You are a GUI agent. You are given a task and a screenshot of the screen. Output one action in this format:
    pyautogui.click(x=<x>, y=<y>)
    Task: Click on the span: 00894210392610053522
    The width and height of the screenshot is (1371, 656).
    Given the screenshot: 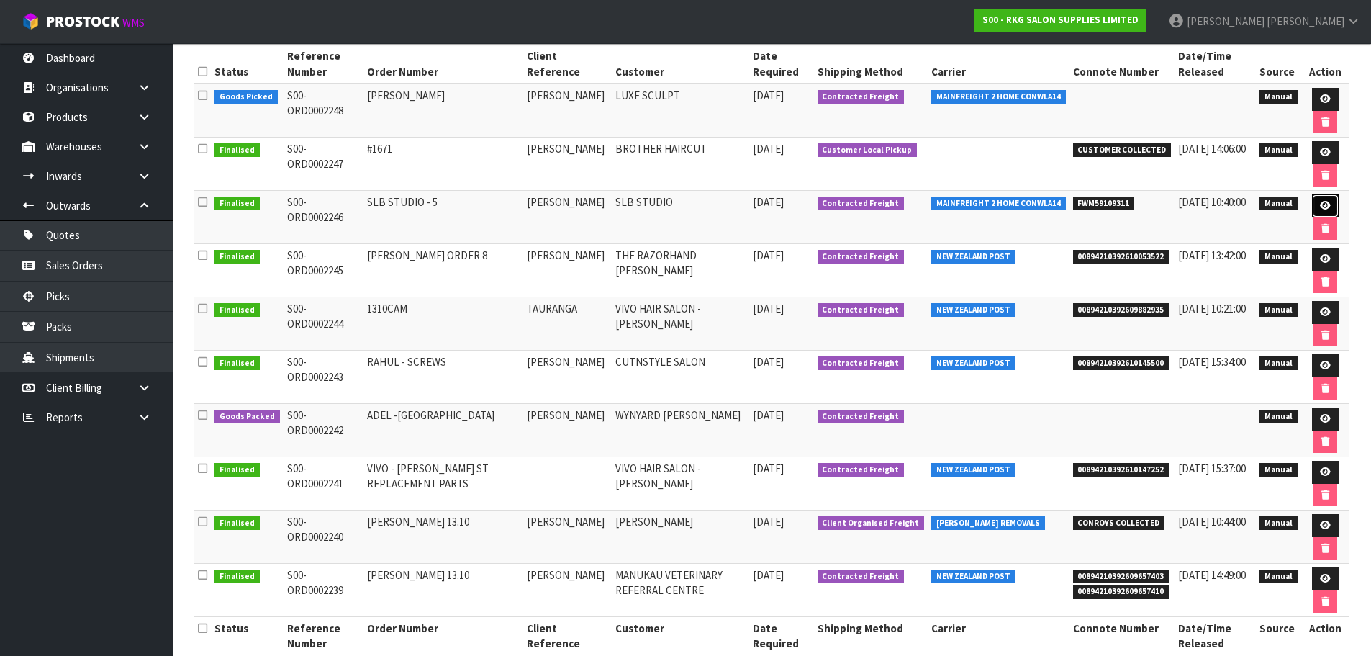 What is the action you would take?
    pyautogui.click(x=1121, y=257)
    